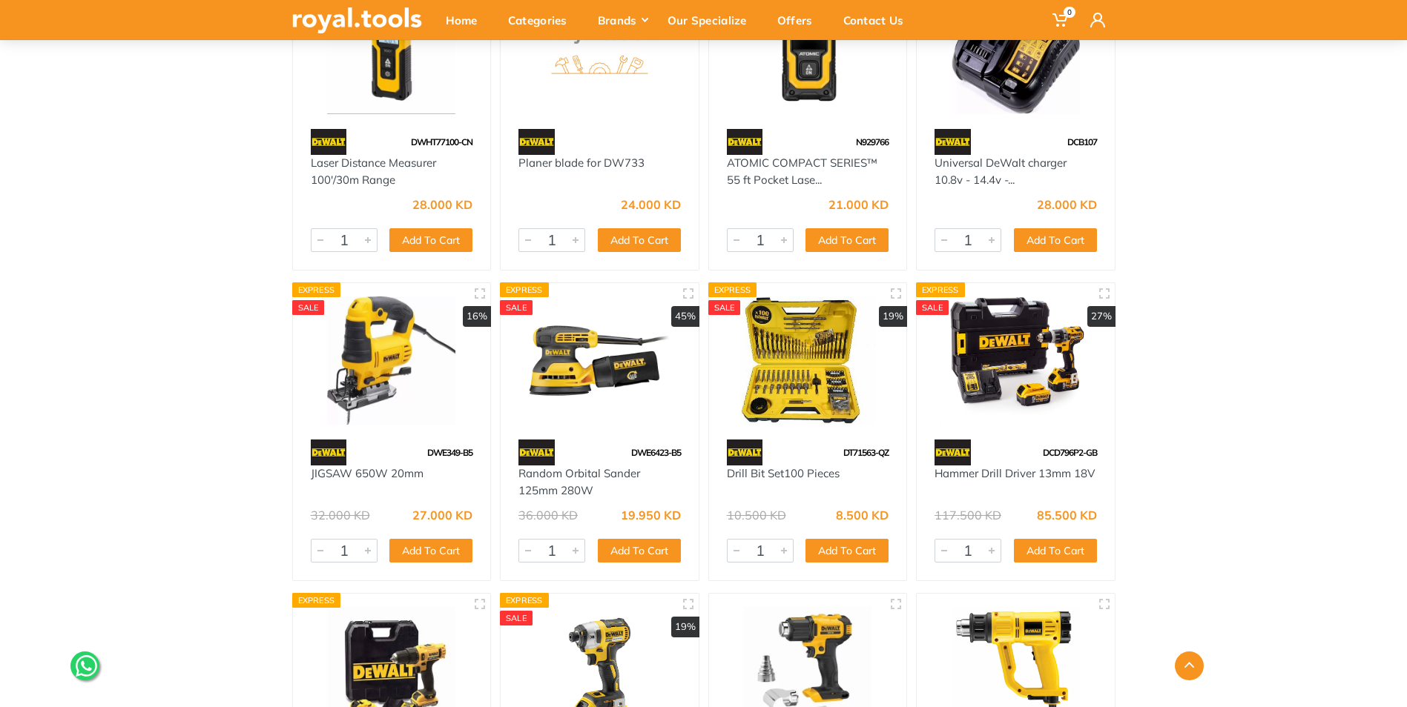 This screenshot has height=707, width=1407. I want to click on div: 45%, so click(685, 317).